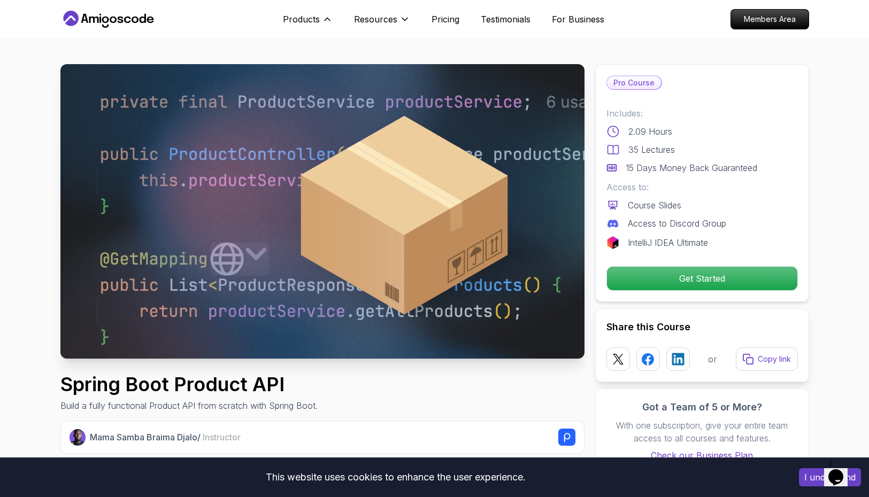 The height and width of the screenshot is (497, 869). What do you see at coordinates (702, 327) in the screenshot?
I see `h2: Share this Course` at bounding box center [702, 327].